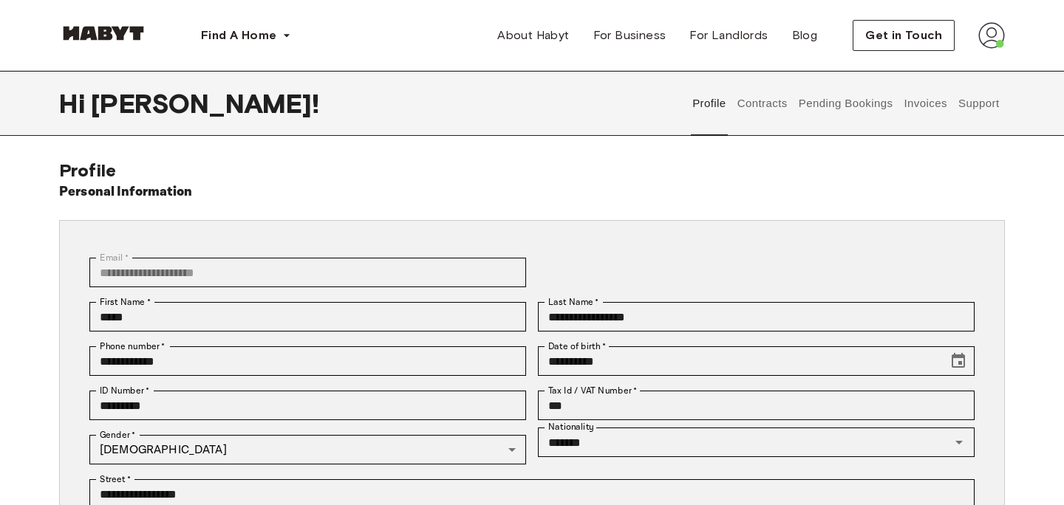 The image size is (1064, 505). I want to click on button: Find A Home, so click(246, 35).